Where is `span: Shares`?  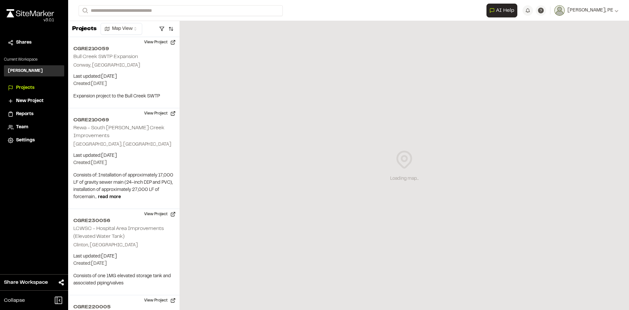 span: Shares is located at coordinates (24, 43).